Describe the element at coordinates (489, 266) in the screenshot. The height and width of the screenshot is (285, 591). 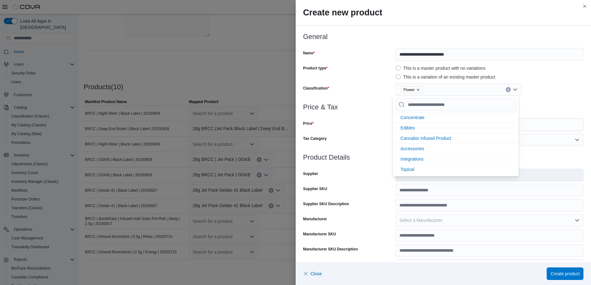
I see `button: Each` at that location.